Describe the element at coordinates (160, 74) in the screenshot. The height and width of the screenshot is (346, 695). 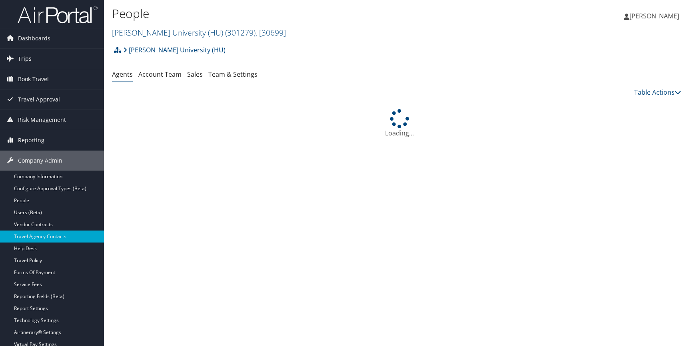
I see `a: Account Team` at that location.